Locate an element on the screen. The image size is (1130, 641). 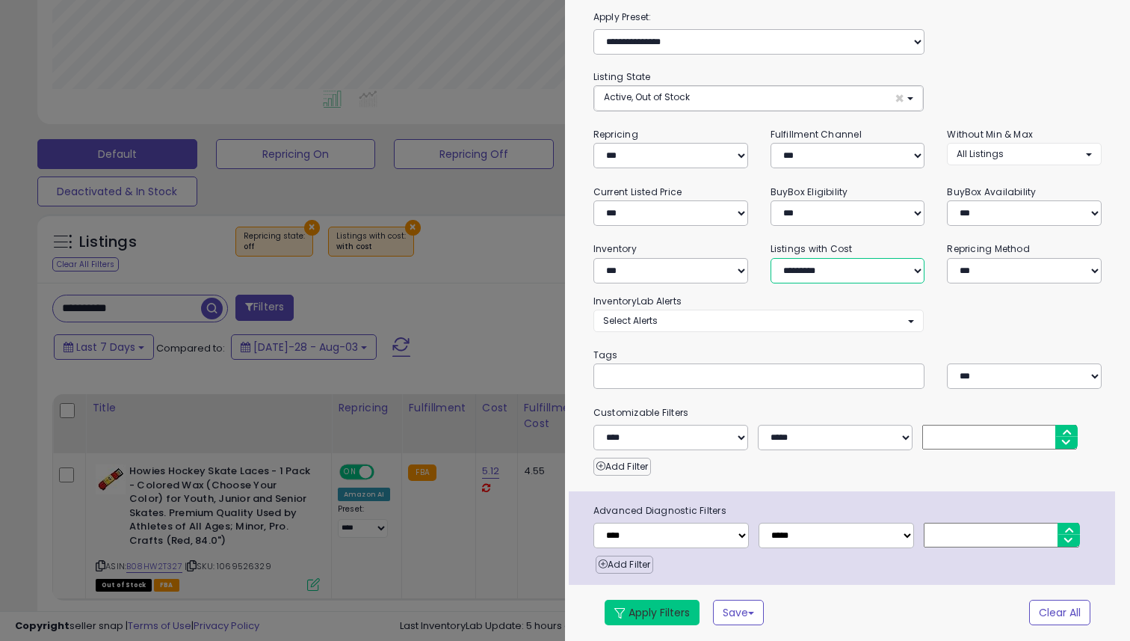
button: All Listings is located at coordinates (1024, 153).